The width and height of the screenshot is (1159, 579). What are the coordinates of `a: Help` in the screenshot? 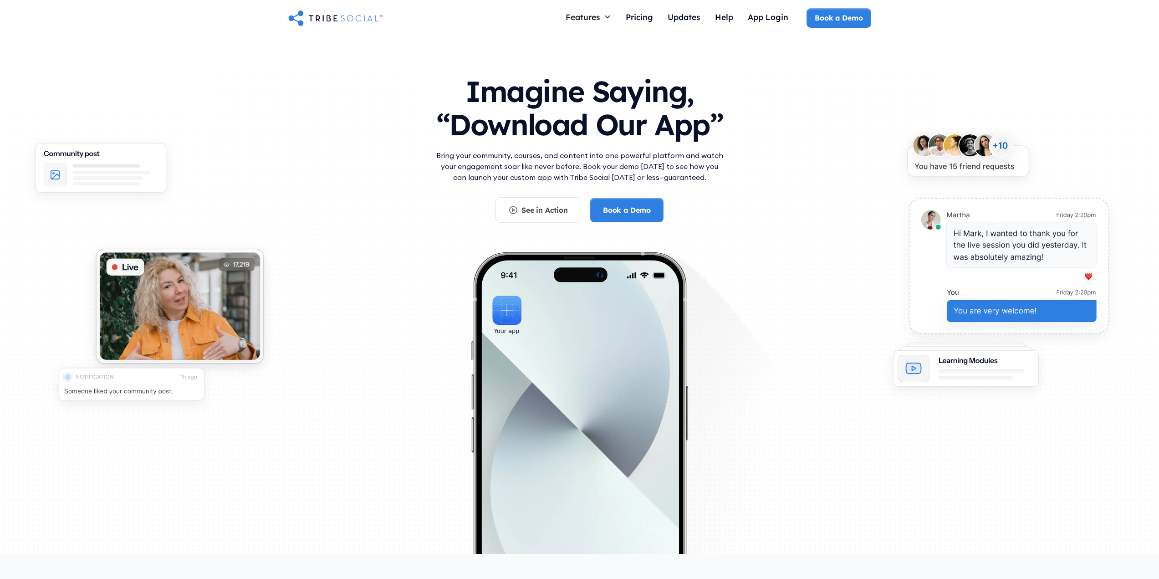 It's located at (724, 18).